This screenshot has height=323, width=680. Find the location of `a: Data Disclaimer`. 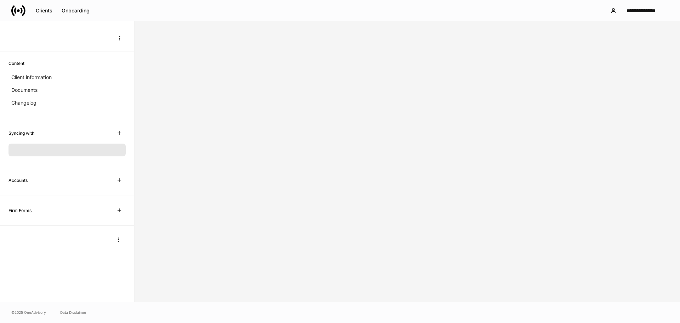

a: Data Disclaimer is located at coordinates (73, 312).